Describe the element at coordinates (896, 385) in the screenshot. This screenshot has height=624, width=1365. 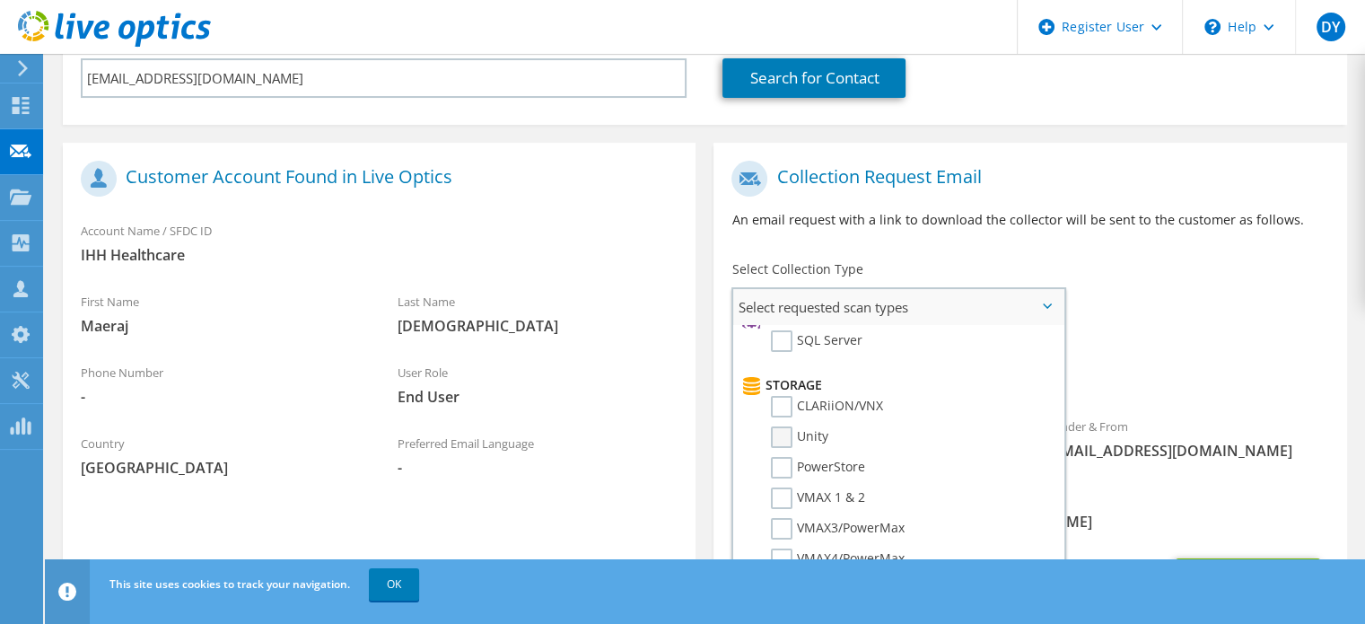
I see `li: Storage` at that location.